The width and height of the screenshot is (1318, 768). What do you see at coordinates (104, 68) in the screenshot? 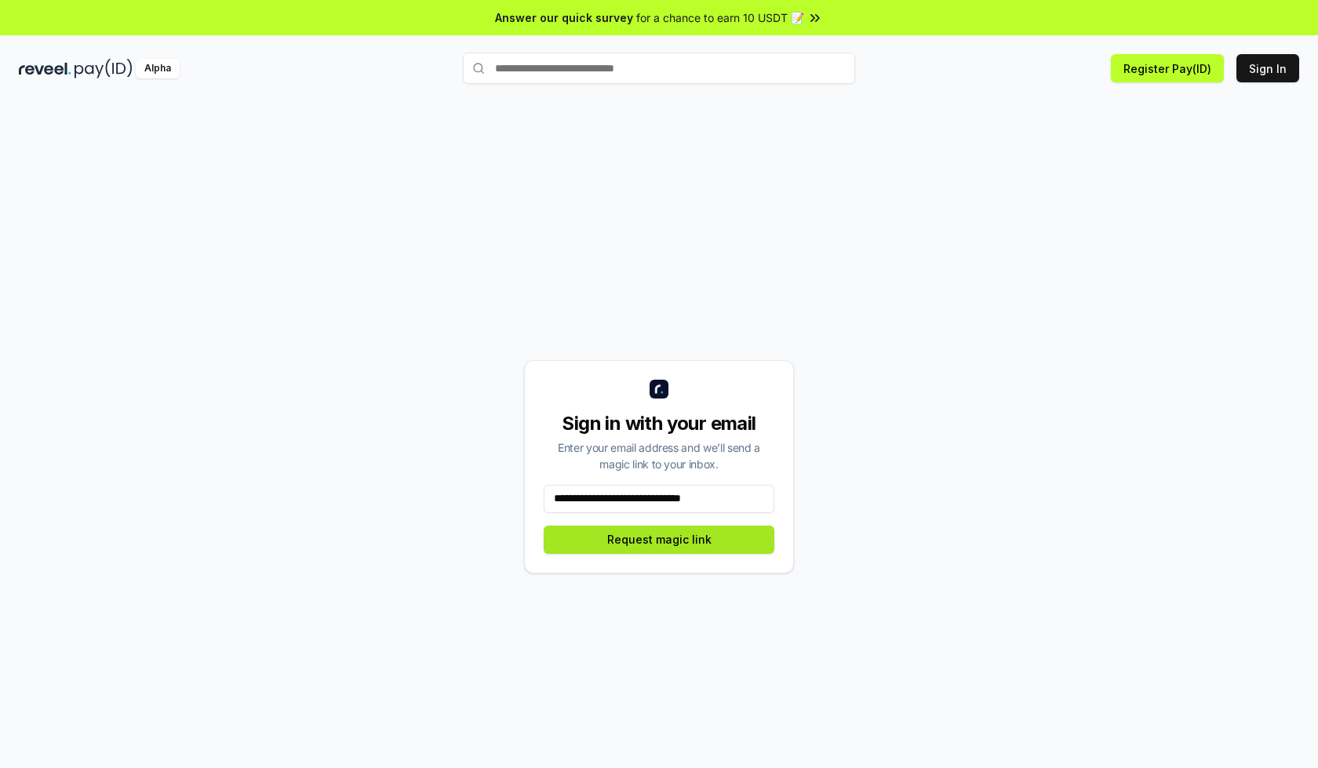
I see `img: pay_id` at bounding box center [104, 68].